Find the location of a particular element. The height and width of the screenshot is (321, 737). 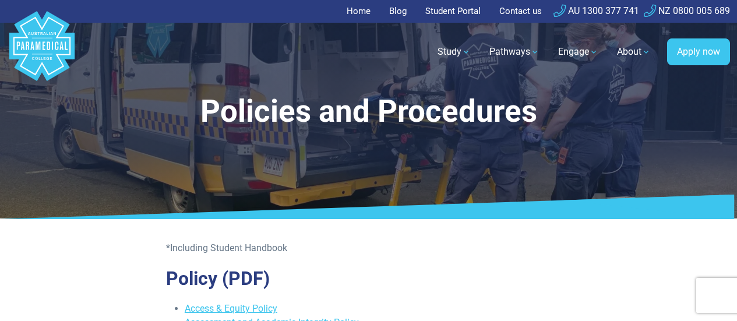

p: *Including Student Handbook is located at coordinates (368, 248).